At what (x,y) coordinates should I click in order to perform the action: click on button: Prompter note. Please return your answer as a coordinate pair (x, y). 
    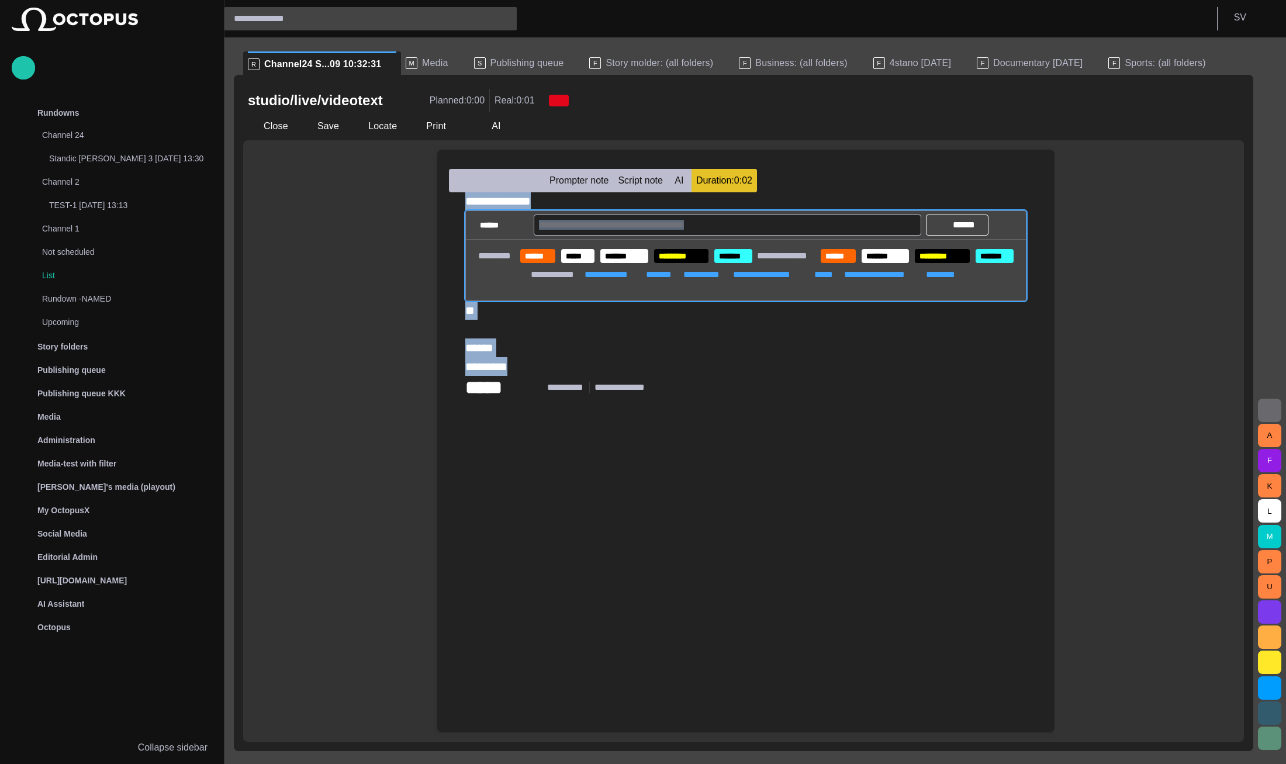
    Looking at the image, I should click on (579, 181).